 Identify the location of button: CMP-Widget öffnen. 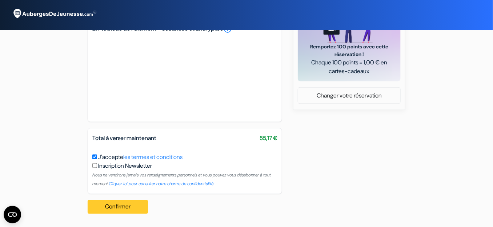
(12, 214).